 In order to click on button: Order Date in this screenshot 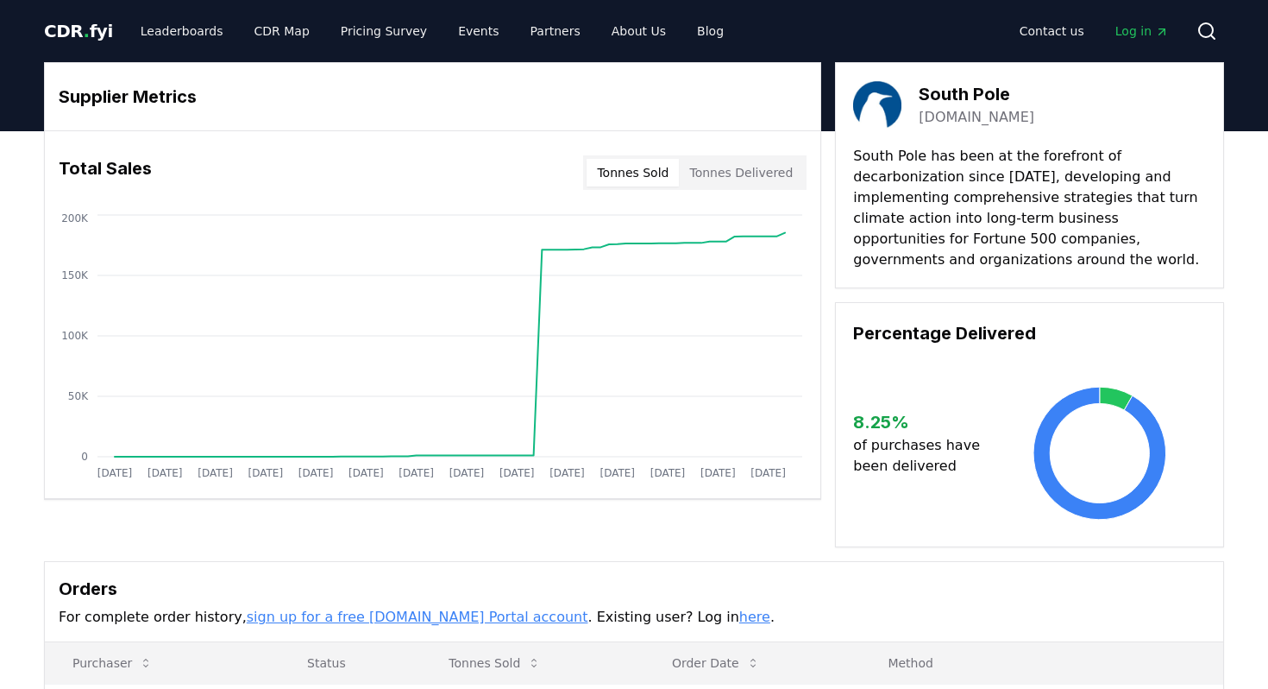, I will do `click(716, 663)`.